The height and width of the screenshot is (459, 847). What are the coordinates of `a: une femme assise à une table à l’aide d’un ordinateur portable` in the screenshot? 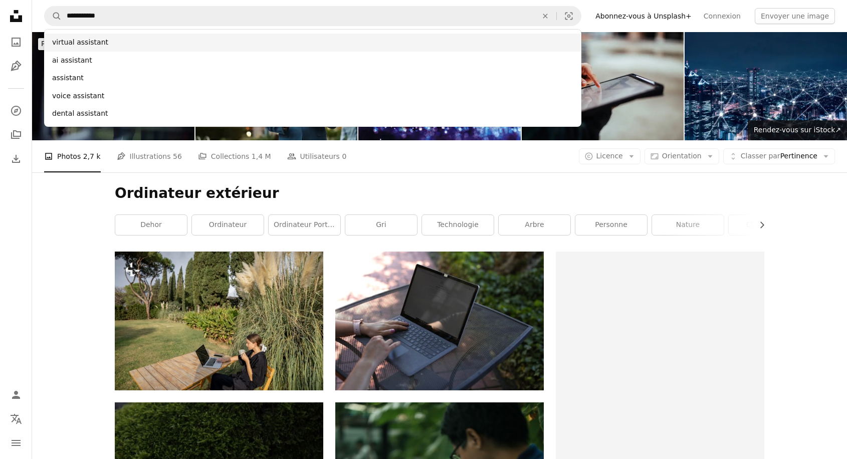 It's located at (440, 321).